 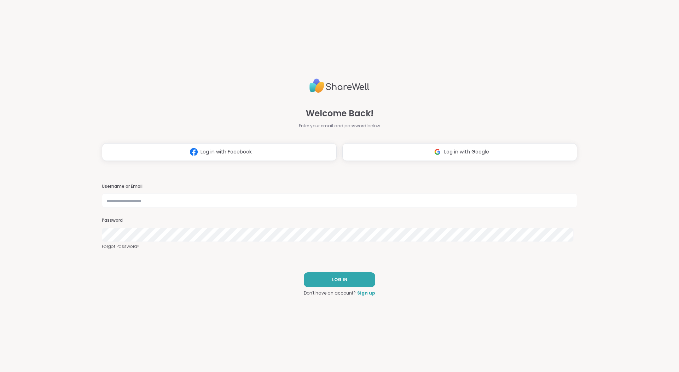 I want to click on a: Sign up, so click(x=366, y=293).